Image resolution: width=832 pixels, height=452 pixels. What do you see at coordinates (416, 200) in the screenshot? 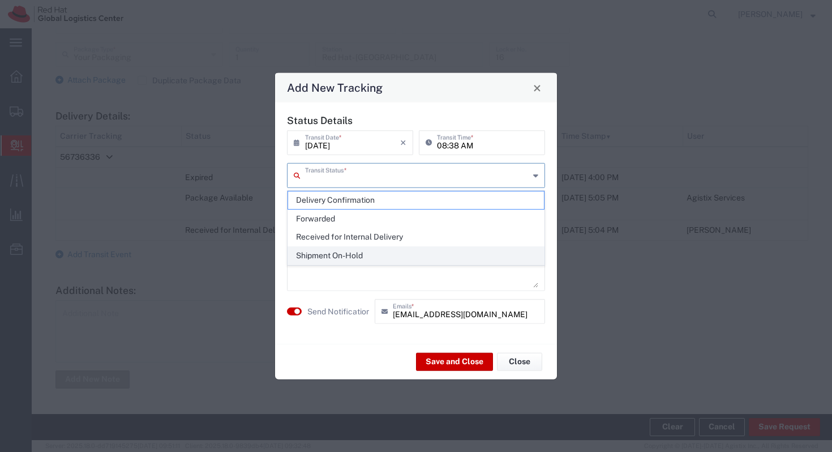
I see `span: Delivery Confirmation` at bounding box center [416, 200].